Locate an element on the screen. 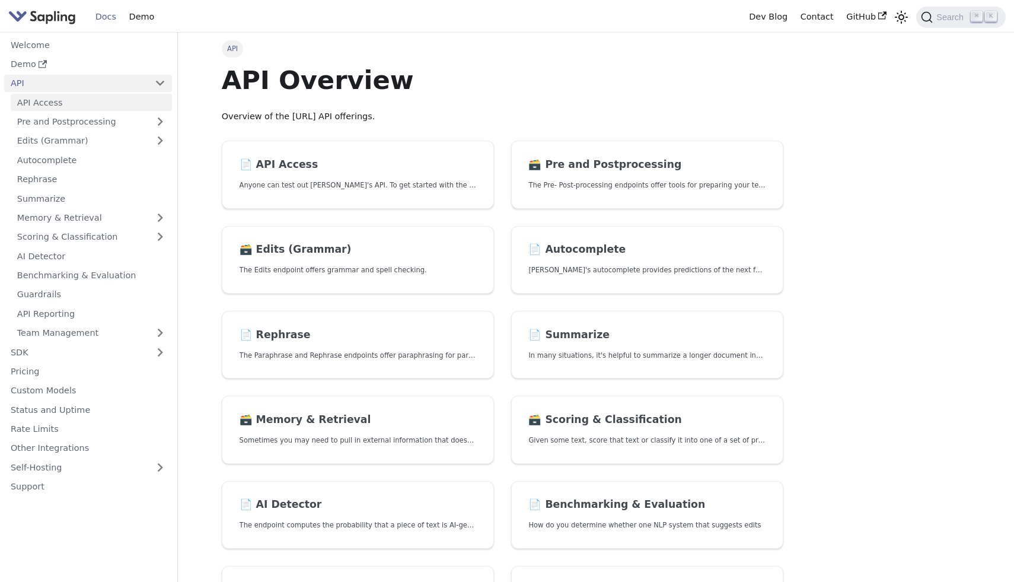 The height and width of the screenshot is (582, 1014). a: GitHub is located at coordinates (866, 17).